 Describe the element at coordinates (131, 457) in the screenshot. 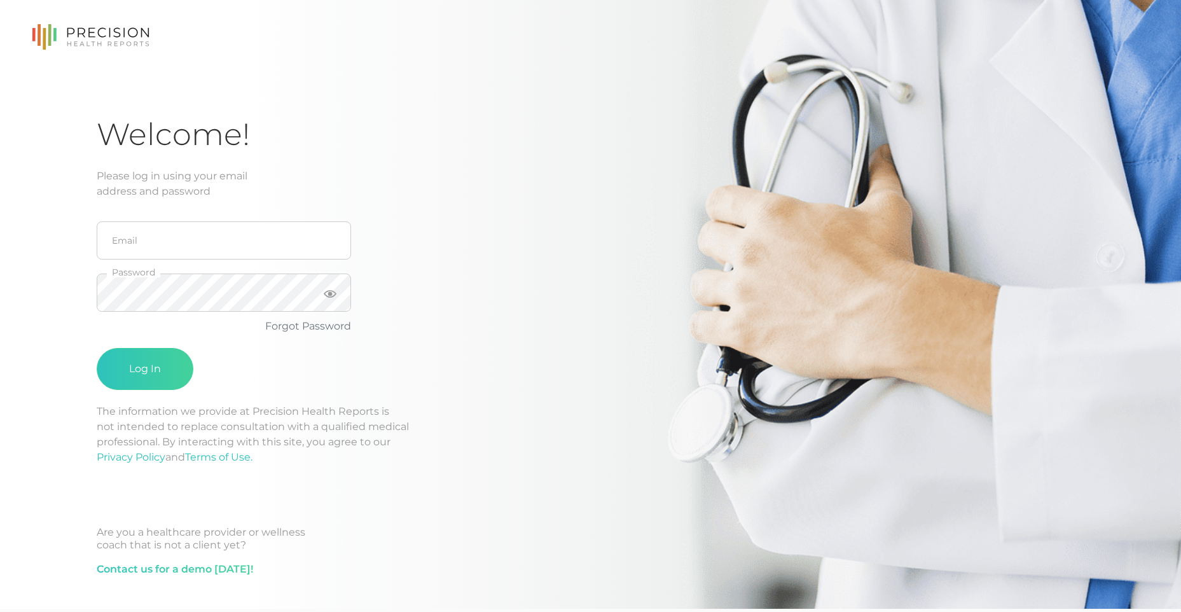

I see `a: Privacy Policy` at that location.